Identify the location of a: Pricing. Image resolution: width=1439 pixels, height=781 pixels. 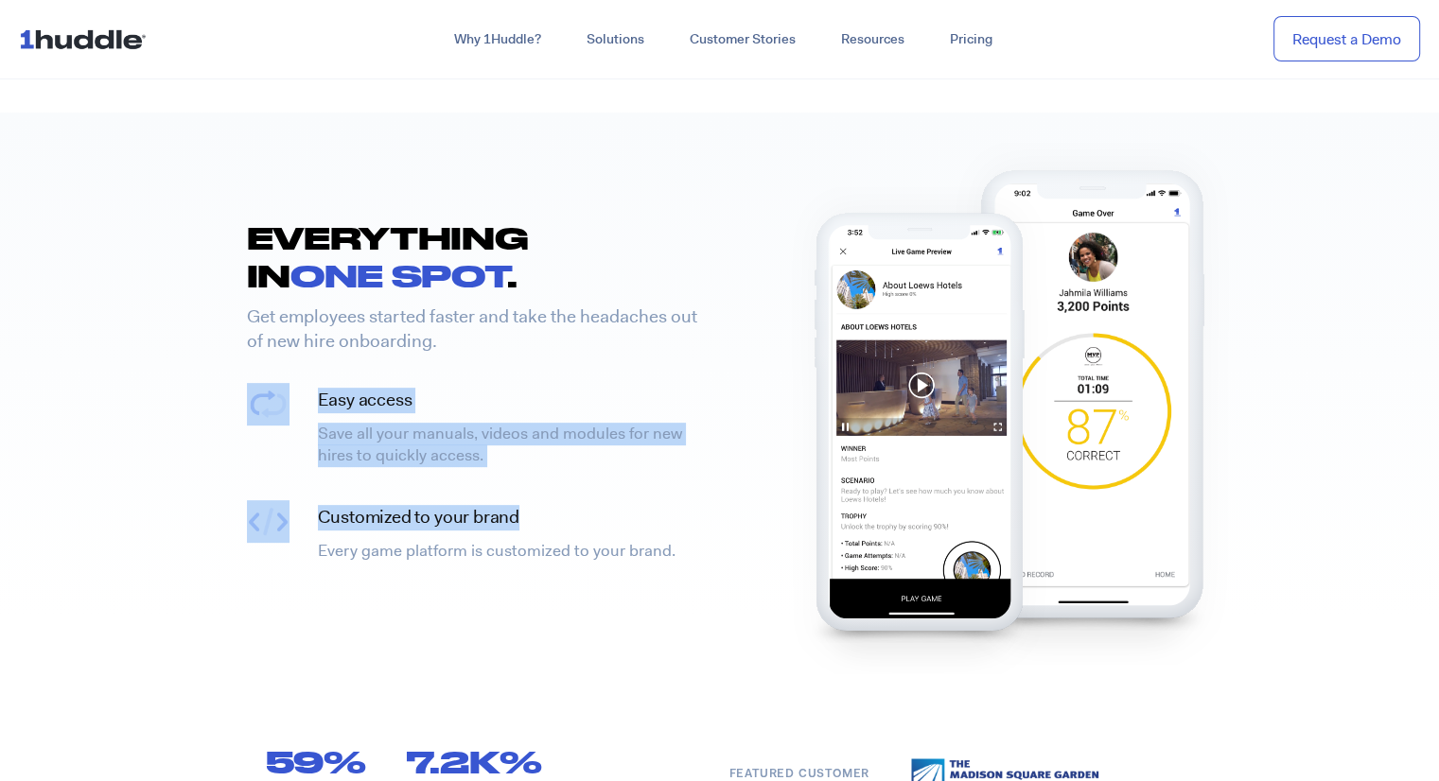
(971, 40).